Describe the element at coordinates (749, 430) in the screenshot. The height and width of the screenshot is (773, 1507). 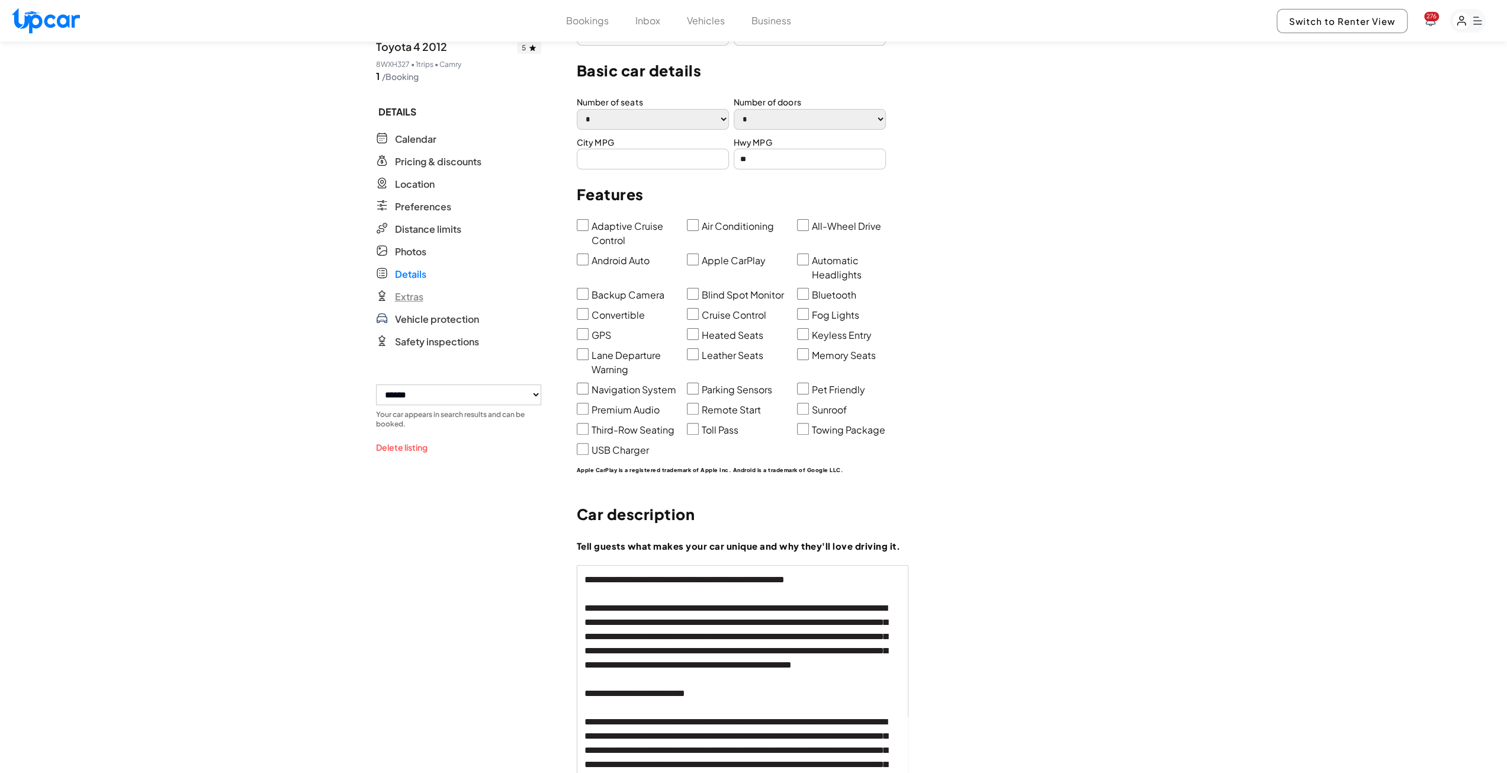
I see `label: Toll Pass` at that location.